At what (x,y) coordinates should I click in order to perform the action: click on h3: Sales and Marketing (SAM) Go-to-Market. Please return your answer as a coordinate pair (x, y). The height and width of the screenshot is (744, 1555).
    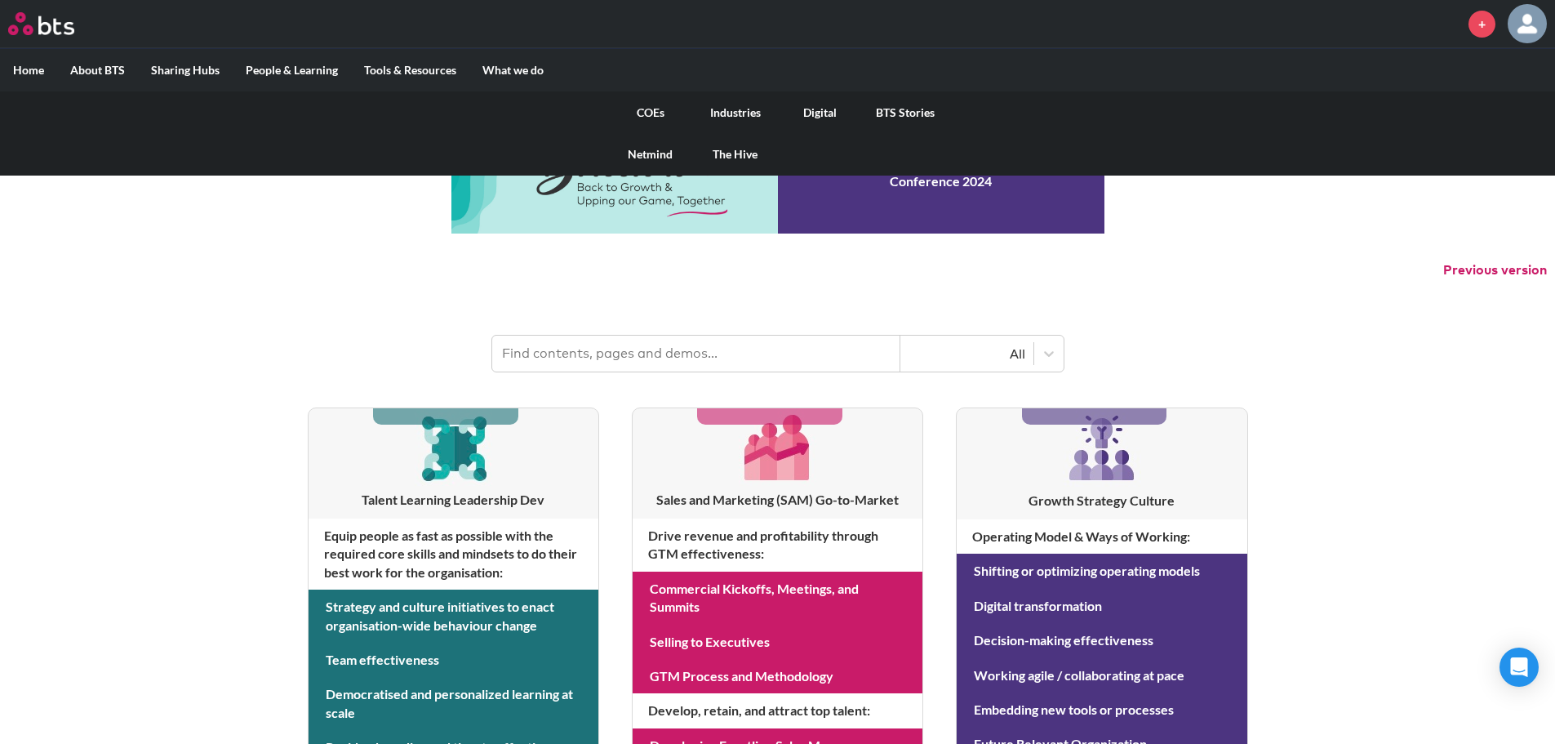
    Looking at the image, I should click on (777, 500).